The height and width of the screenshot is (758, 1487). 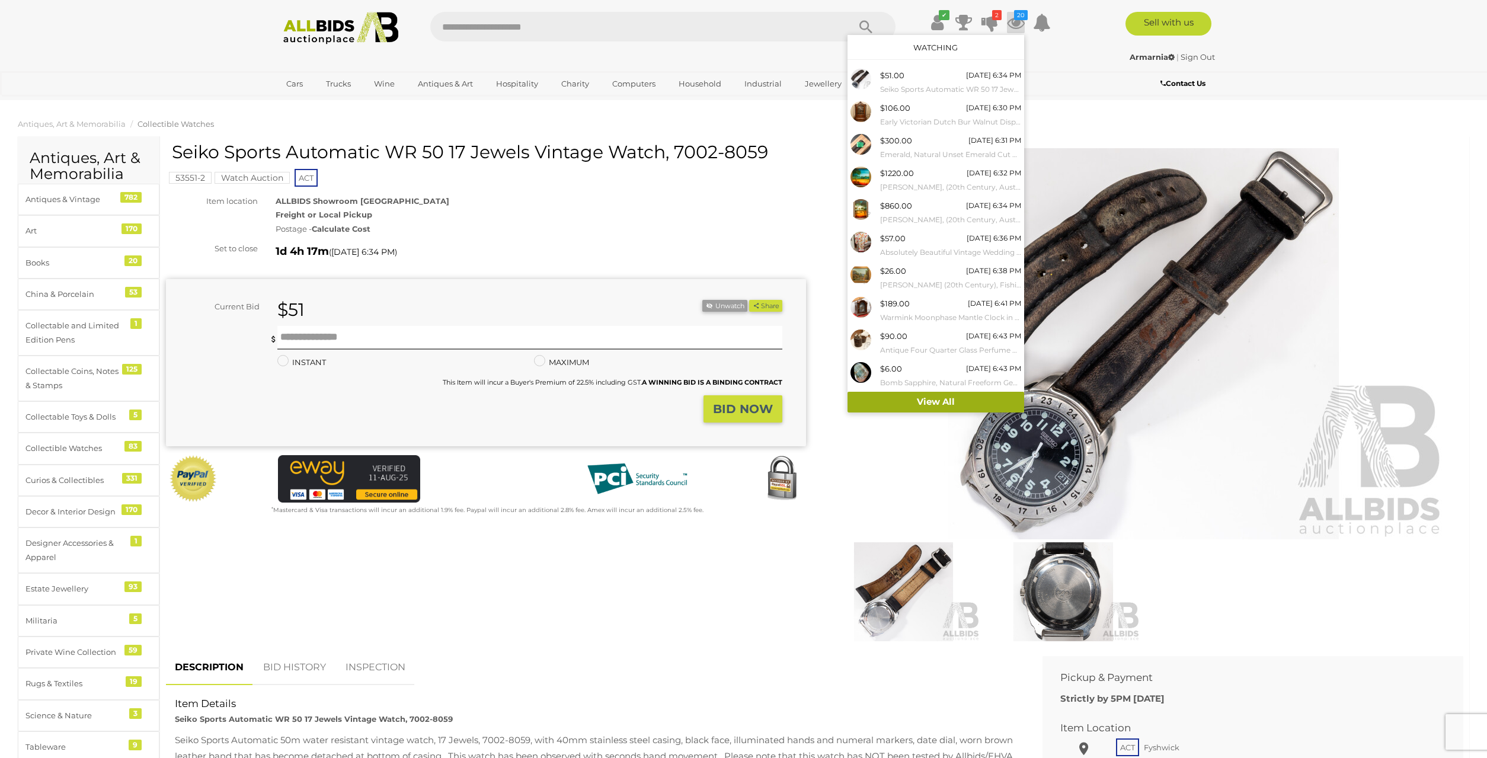 I want to click on a: Rugs & Textiles 19, so click(x=88, y=684).